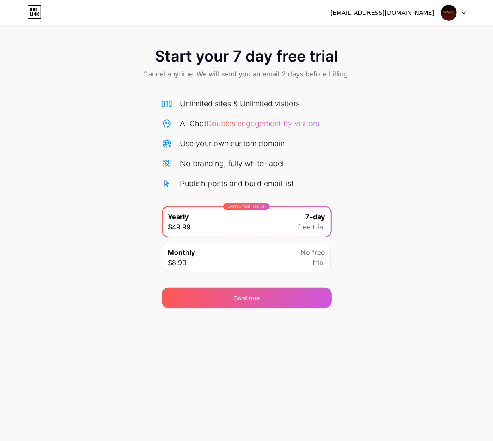 This screenshot has height=441, width=493. Describe the element at coordinates (250, 123) in the screenshot. I see `div: AI Chat` at that location.